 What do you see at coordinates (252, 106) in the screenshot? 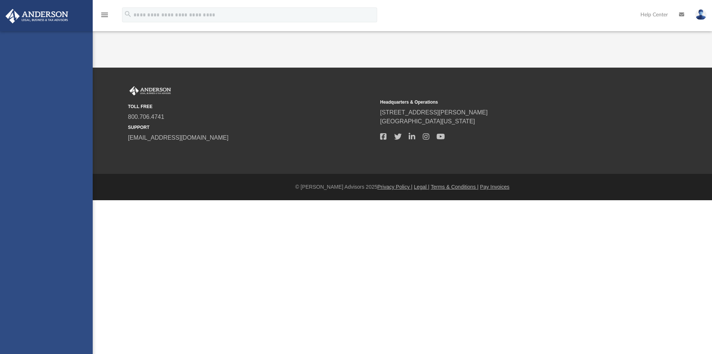
I see `small: TOLL FREE` at bounding box center [252, 106].